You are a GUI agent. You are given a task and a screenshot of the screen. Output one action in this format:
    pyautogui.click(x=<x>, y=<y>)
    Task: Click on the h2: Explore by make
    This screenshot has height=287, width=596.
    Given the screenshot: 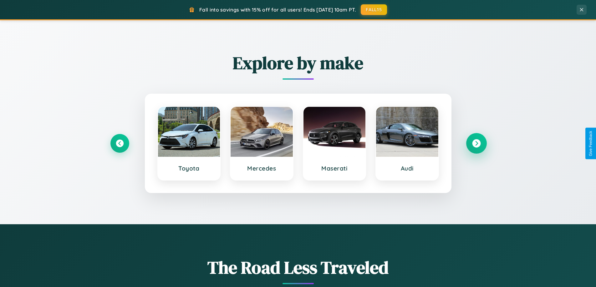 What is the action you would take?
    pyautogui.click(x=298, y=63)
    